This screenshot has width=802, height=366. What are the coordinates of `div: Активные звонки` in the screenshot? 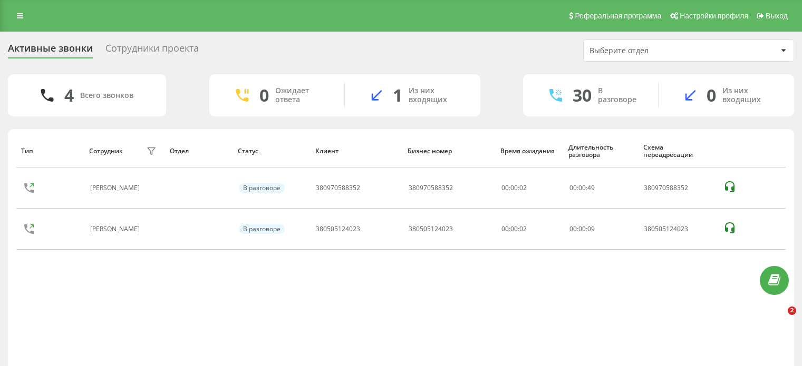 It's located at (50, 51).